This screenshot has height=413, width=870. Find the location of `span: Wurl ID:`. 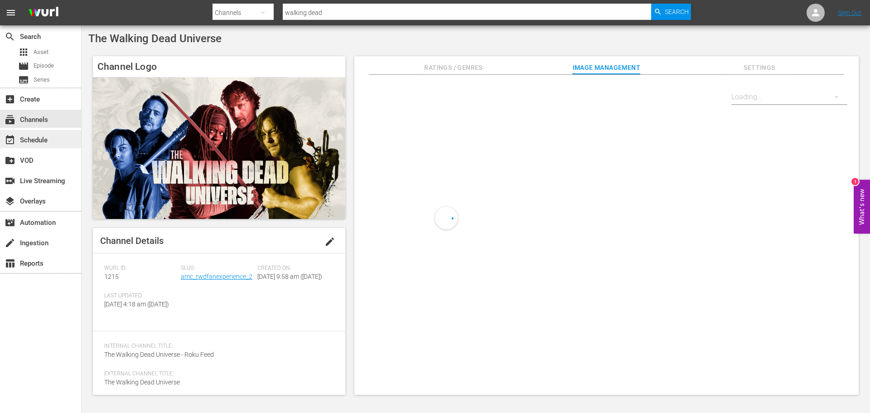

span: Wurl ID: is located at coordinates (140, 268).